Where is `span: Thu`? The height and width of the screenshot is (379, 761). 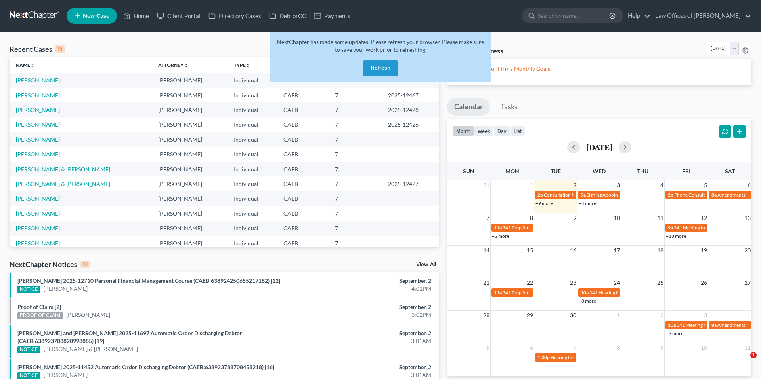 span: Thu is located at coordinates (642, 171).